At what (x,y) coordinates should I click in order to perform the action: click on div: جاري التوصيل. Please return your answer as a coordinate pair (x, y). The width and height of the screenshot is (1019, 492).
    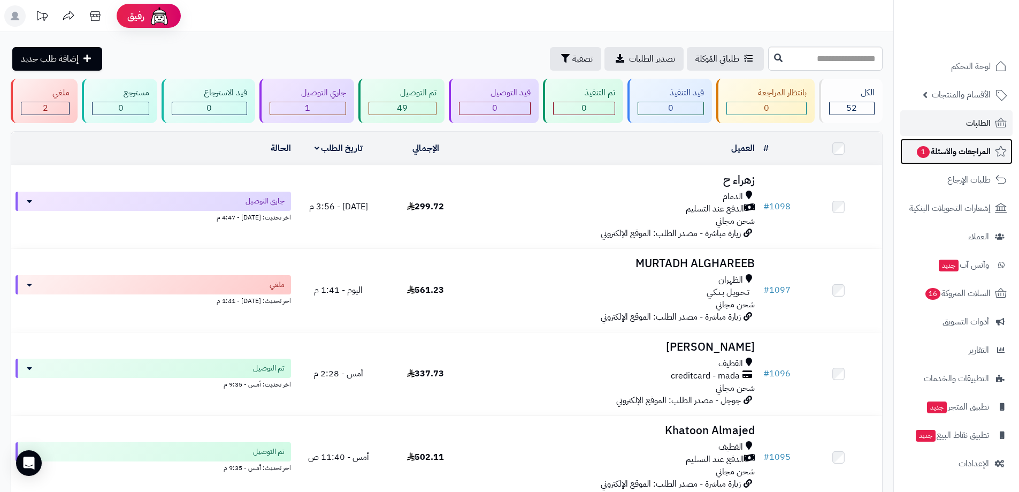
    Looking at the image, I should click on (308, 93).